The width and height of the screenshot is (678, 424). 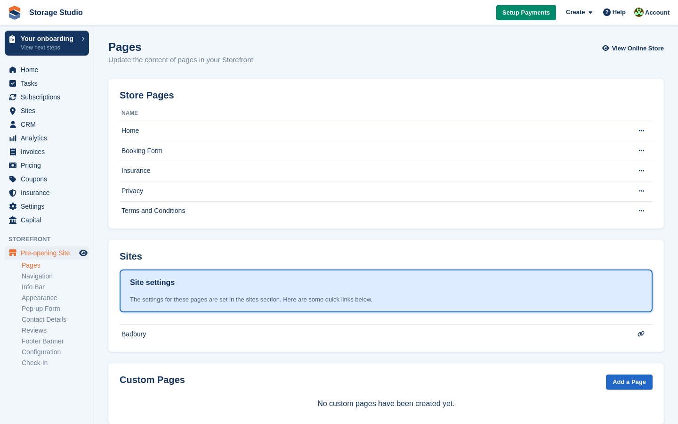 What do you see at coordinates (55, 276) in the screenshot?
I see `a: Navigation` at bounding box center [55, 276].